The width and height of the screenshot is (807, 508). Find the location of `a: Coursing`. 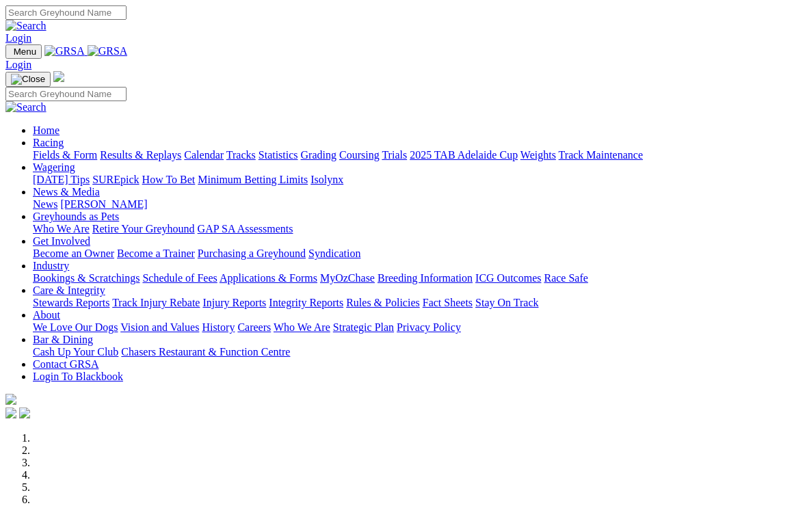

a: Coursing is located at coordinates (359, 154).